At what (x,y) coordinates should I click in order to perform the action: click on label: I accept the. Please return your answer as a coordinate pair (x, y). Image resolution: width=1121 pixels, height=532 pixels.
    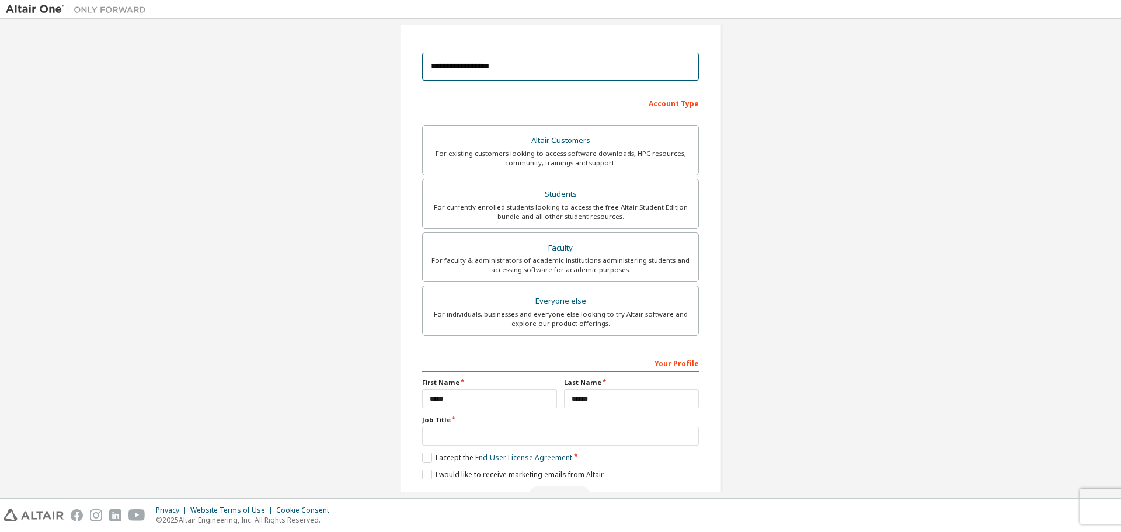
    Looking at the image, I should click on (497, 457).